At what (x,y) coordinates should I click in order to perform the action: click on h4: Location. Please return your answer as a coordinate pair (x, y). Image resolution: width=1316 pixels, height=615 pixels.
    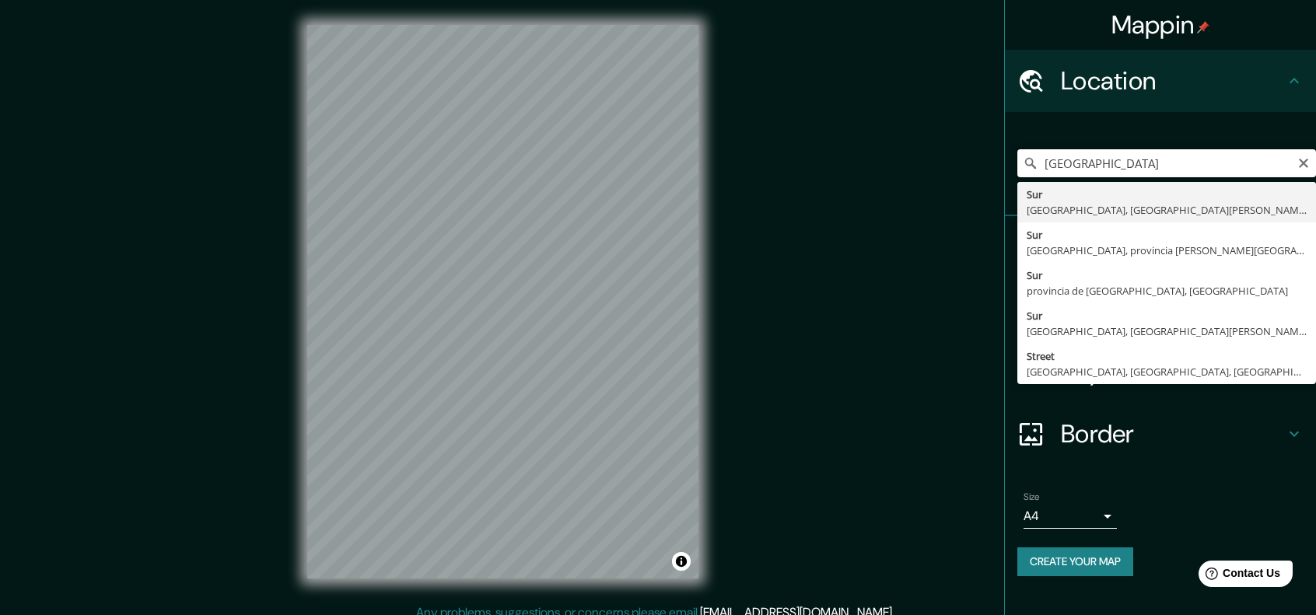
    Looking at the image, I should click on (1172, 81).